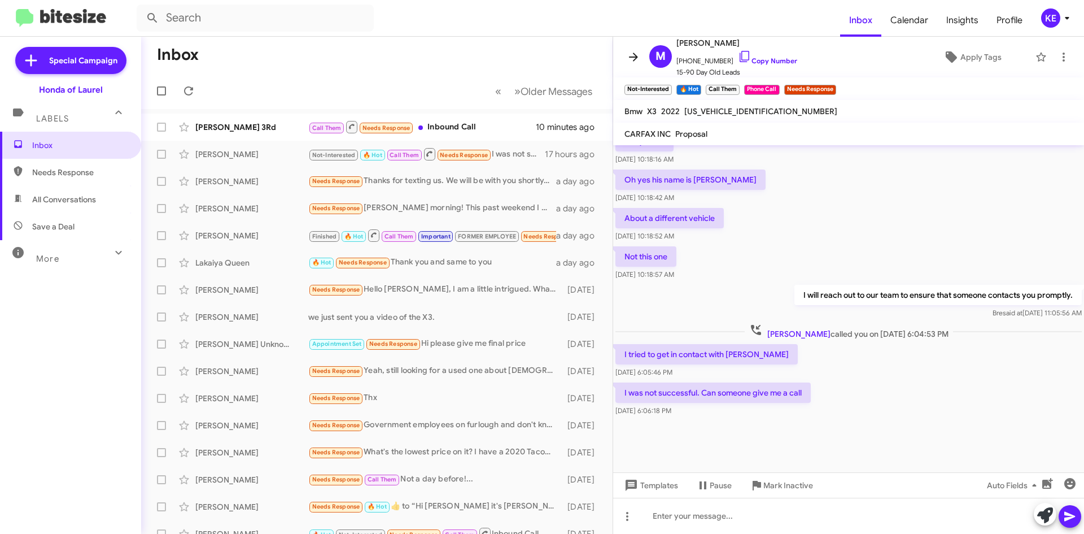 This screenshot has width=1084, height=534. Describe the element at coordinates (71, 60) in the screenshot. I see `a: Special Campaign` at that location.